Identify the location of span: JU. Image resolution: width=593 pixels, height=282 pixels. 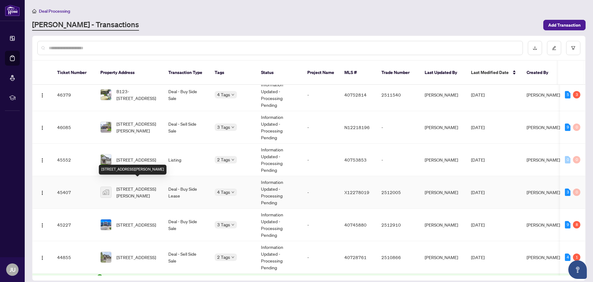
(12, 269).